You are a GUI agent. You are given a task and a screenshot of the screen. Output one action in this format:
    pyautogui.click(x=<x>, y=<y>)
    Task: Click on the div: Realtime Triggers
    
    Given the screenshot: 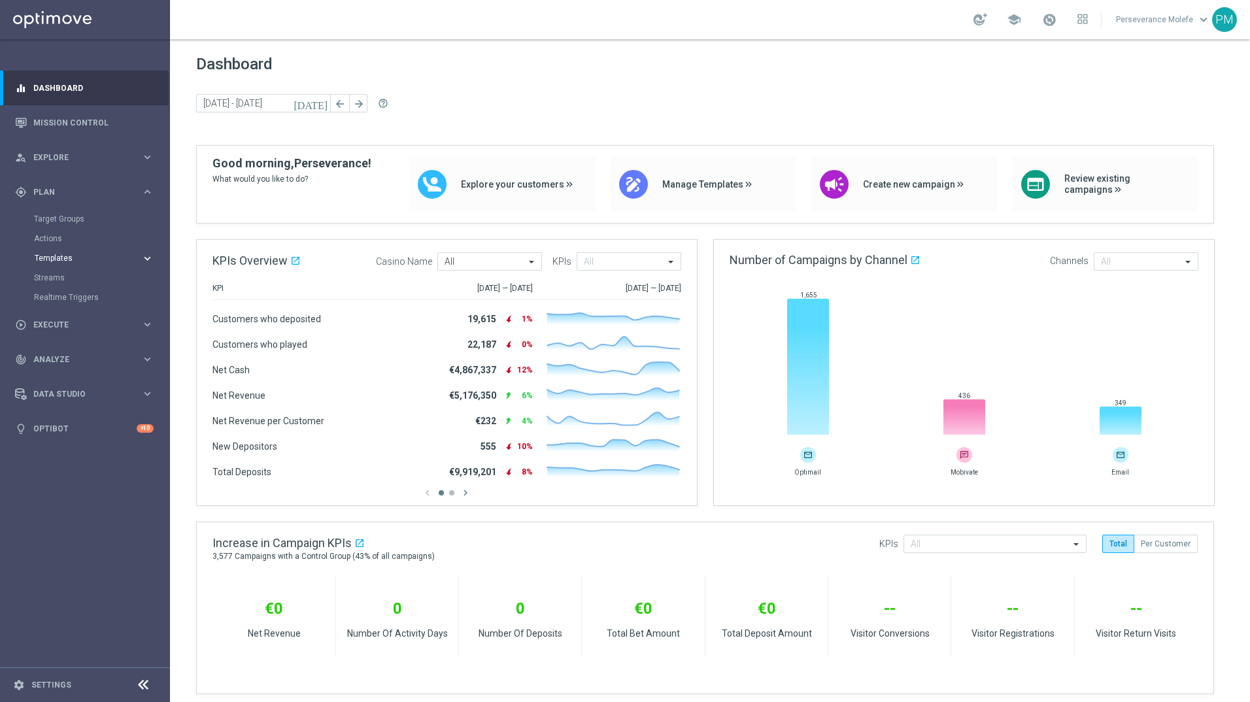 What is the action you would take?
    pyautogui.click(x=101, y=298)
    